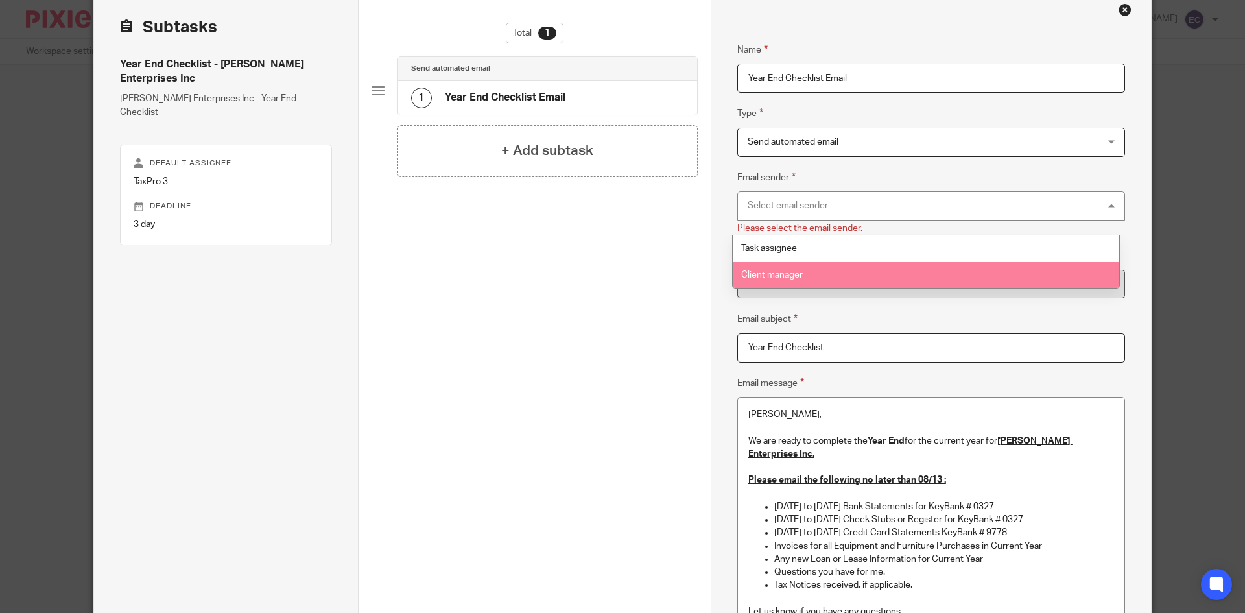 Image resolution: width=1245 pixels, height=613 pixels. What do you see at coordinates (931, 448) in the screenshot?
I see `p: We are ready to complete the for the current year for` at bounding box center [931, 448].